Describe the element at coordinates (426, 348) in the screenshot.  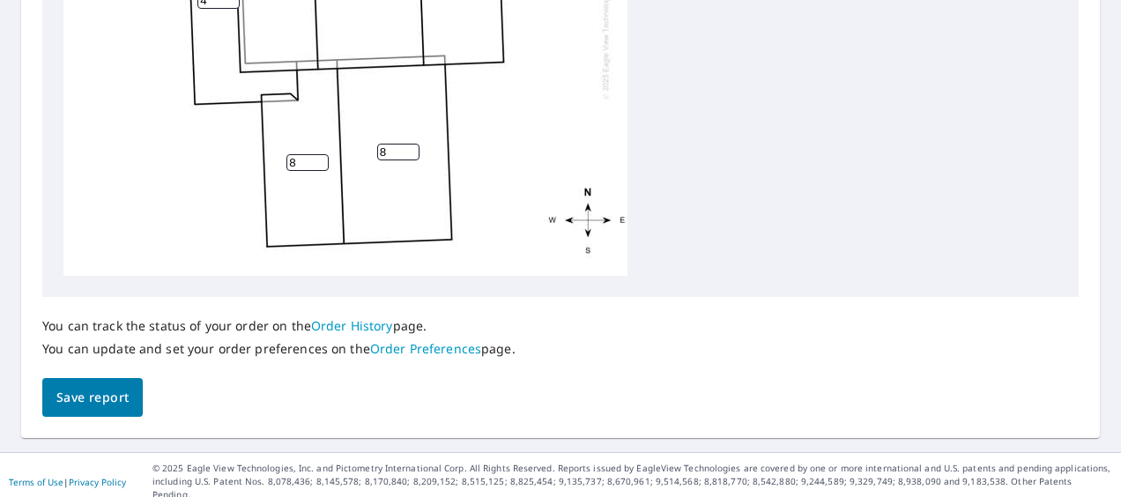
I see `a: Order Preferences` at that location.